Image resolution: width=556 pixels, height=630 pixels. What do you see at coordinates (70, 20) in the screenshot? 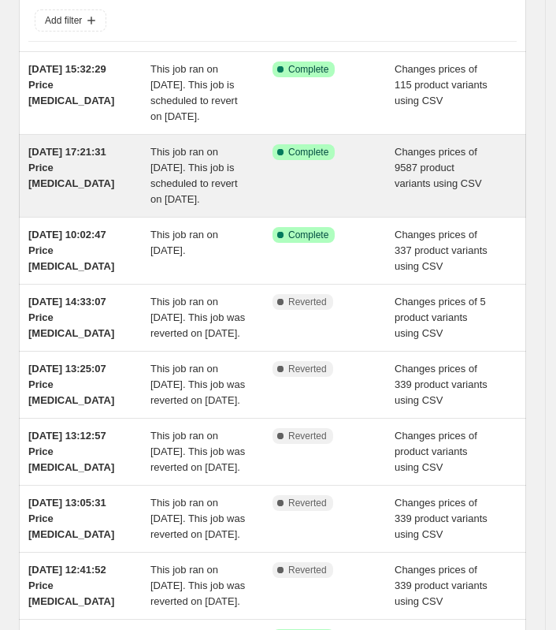
I see `button: Add filter` at bounding box center [70, 20].